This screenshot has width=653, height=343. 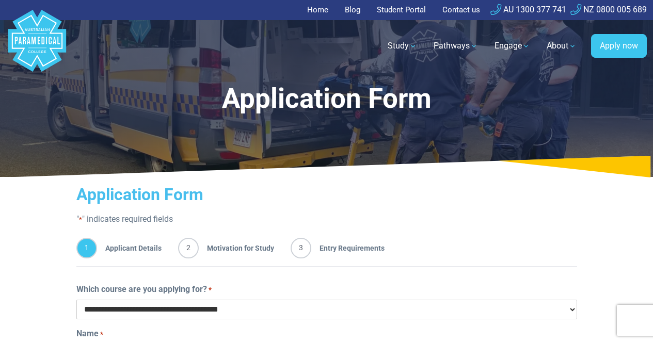 What do you see at coordinates (236, 248) in the screenshot?
I see `span: Motivation for Study` at bounding box center [236, 248].